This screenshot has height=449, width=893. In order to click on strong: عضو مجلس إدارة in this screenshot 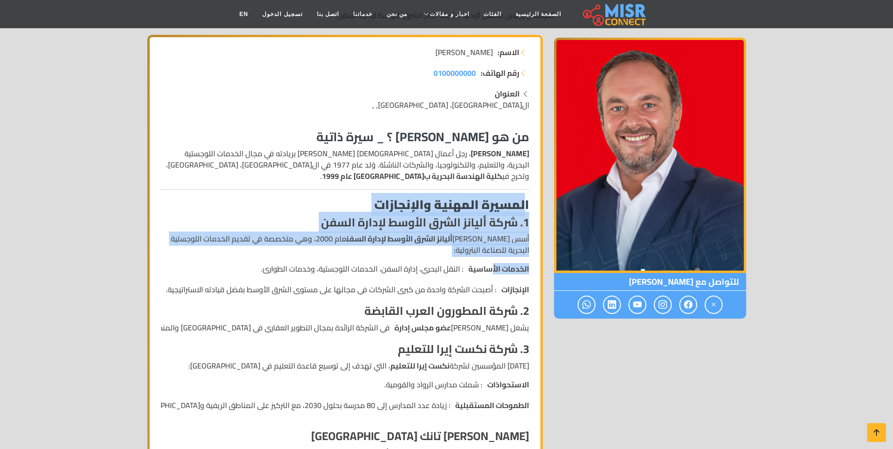, I will do `click(423, 328)`.